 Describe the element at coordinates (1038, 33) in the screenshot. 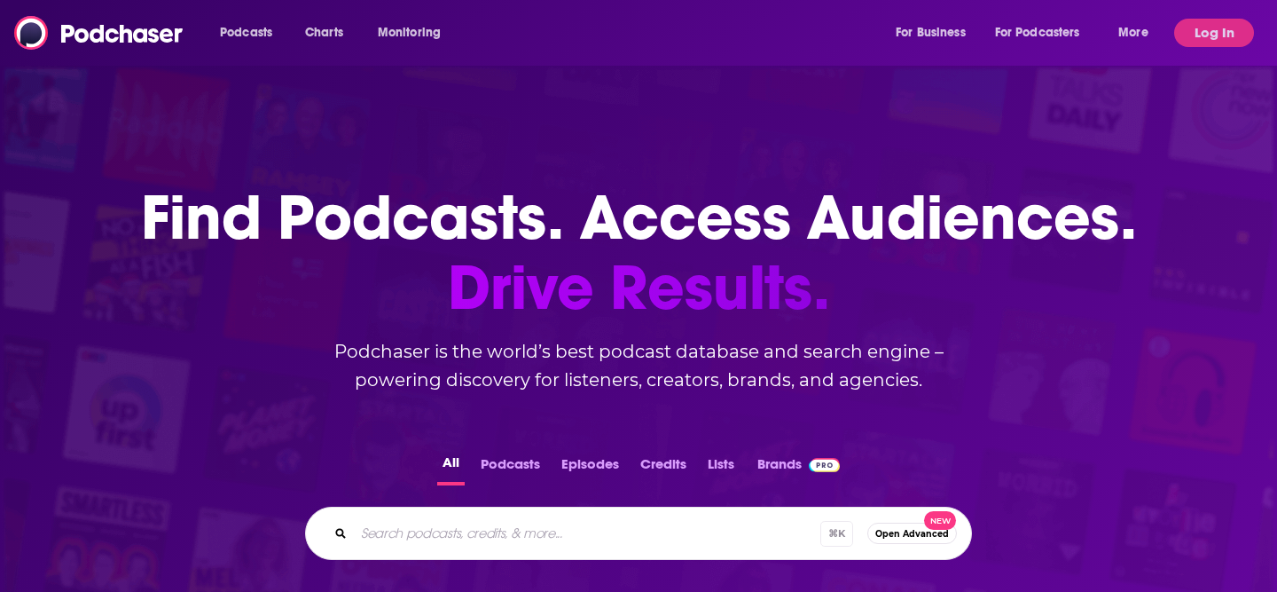

I see `span: For Podcasters` at that location.